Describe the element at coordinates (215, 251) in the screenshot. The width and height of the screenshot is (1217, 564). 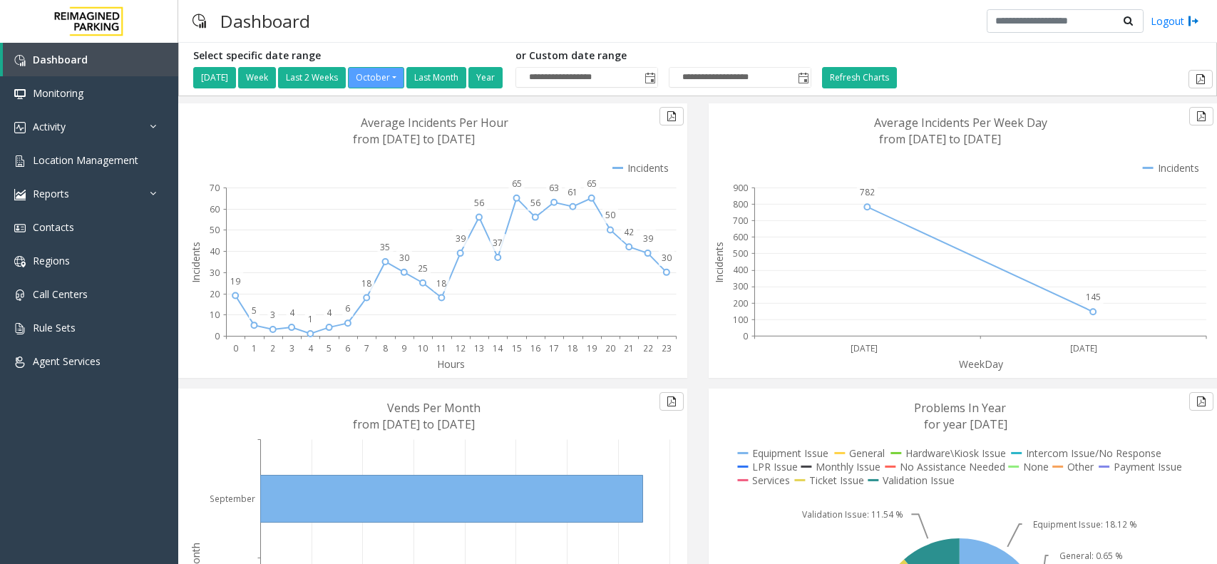
I see `text: 40` at that location.